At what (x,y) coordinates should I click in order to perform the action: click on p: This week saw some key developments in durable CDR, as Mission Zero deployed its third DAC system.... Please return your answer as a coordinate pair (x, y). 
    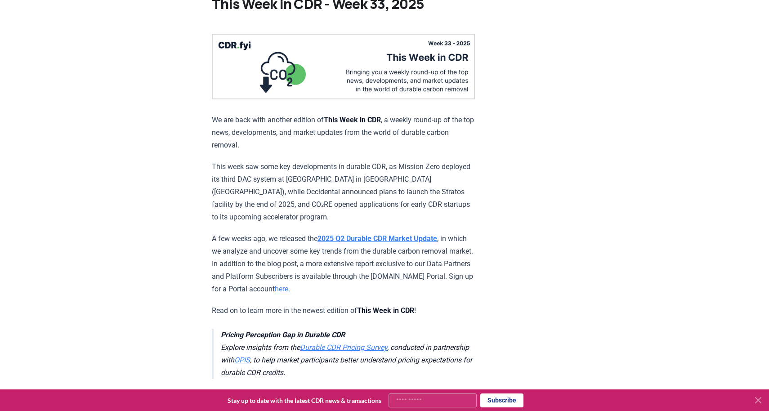
    Looking at the image, I should click on (343, 192).